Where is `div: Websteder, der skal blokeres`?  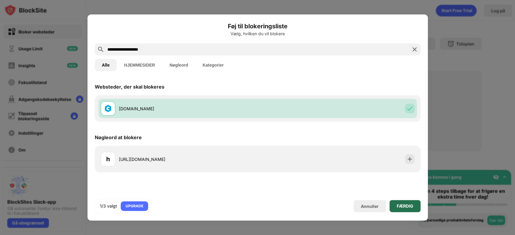
div: Websteder, der skal blokeres is located at coordinates (130, 87).